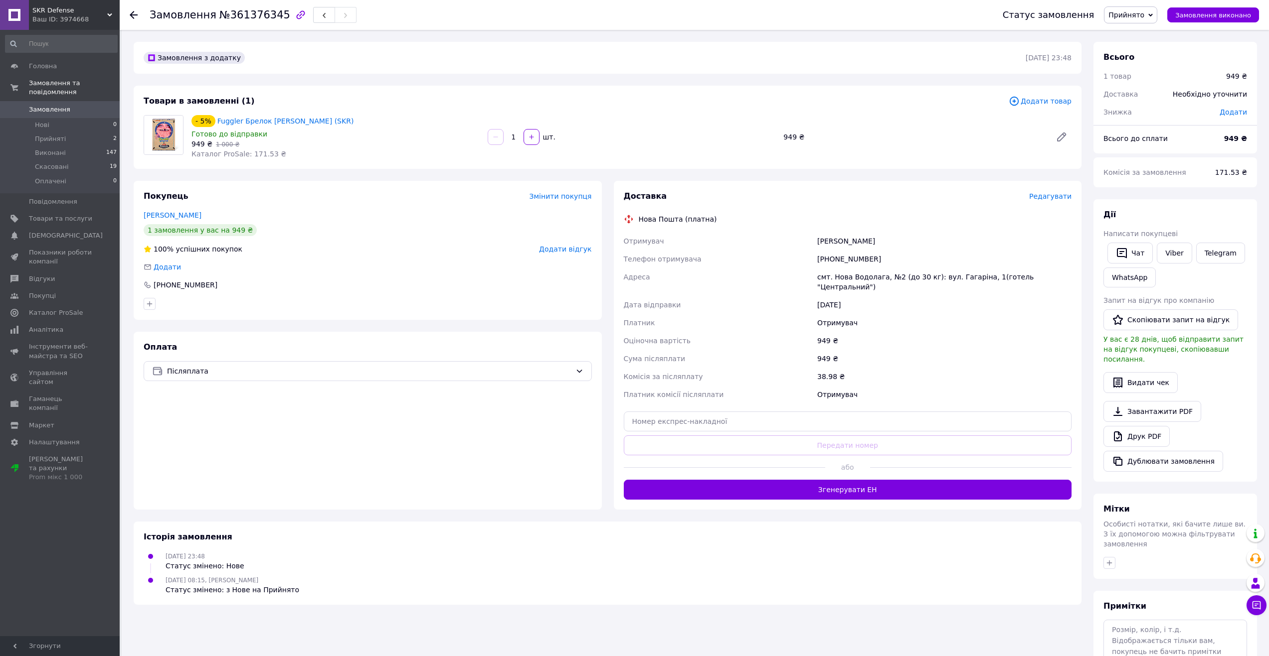 Image resolution: width=1269 pixels, height=656 pixels. Describe the element at coordinates (548, 137) in the screenshot. I see `div: шт.` at that location.